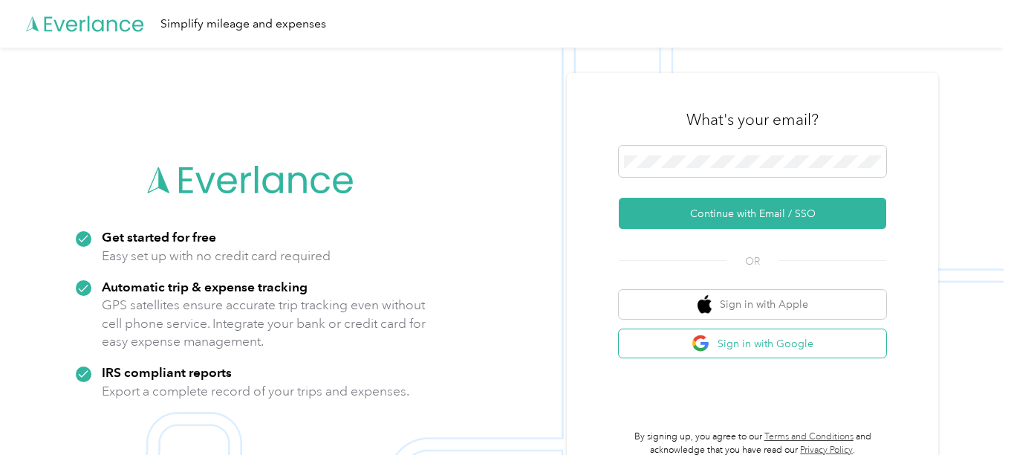  What do you see at coordinates (705, 304) in the screenshot?
I see `img: apple logo` at bounding box center [705, 304].